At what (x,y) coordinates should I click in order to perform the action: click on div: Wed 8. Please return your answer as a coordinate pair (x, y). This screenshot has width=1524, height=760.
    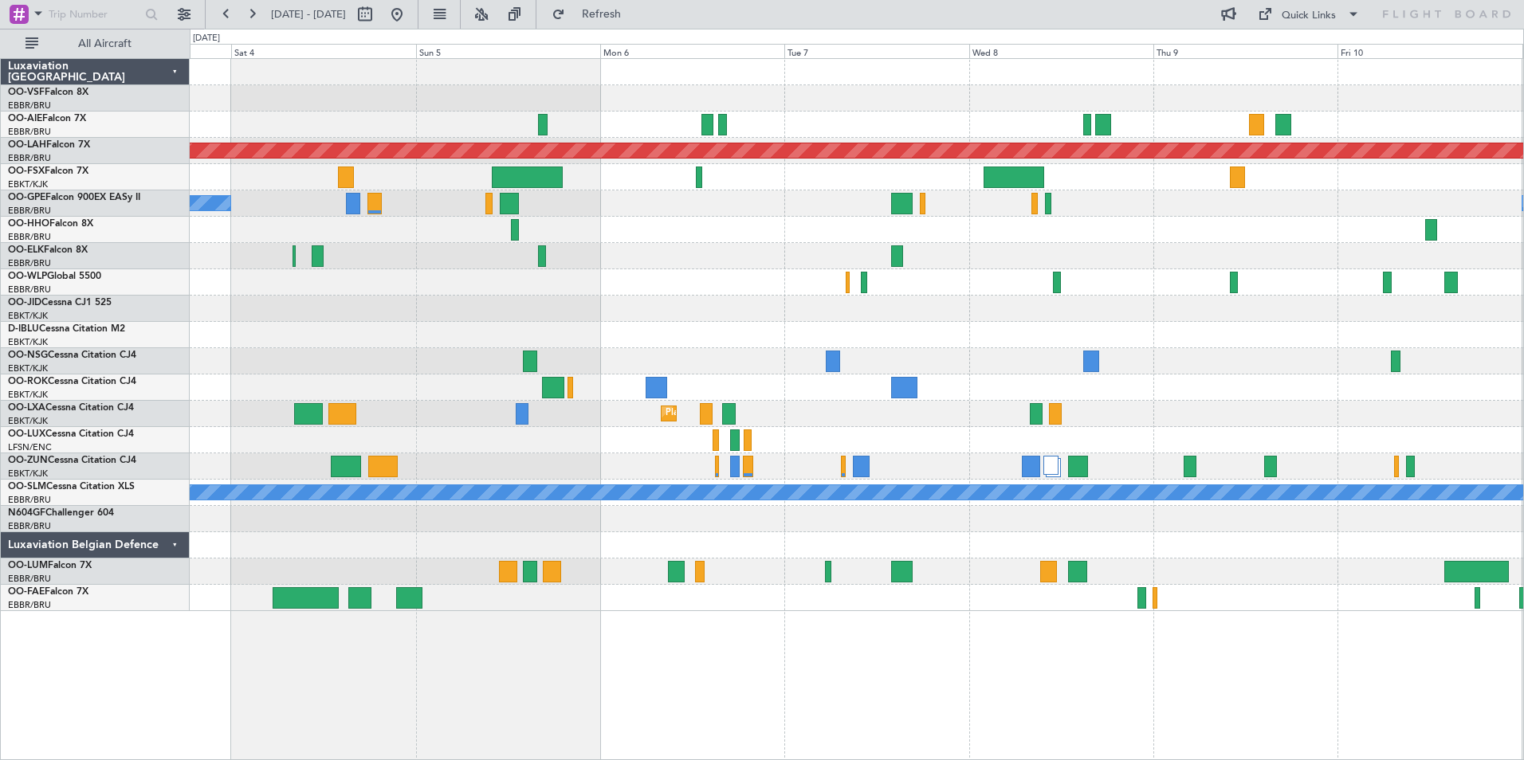
    Looking at the image, I should click on (1061, 51).